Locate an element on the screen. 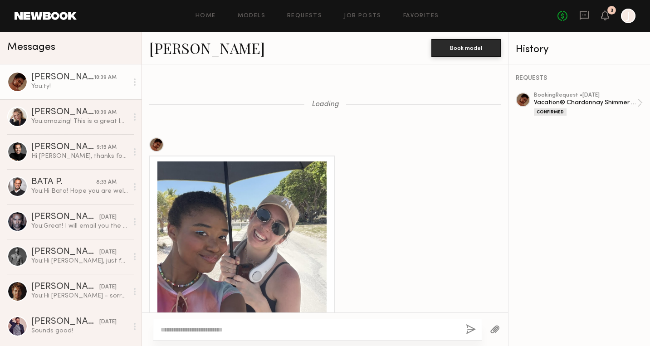  div: 3 is located at coordinates (611, 10).